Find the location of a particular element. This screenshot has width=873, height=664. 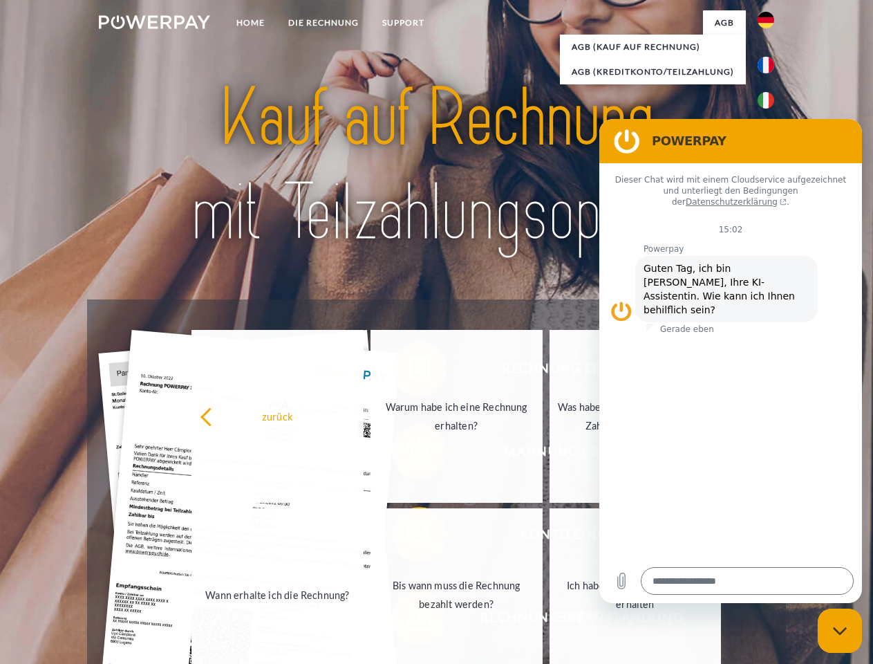

img: logo-powerpay-white.svg is located at coordinates (154, 22).